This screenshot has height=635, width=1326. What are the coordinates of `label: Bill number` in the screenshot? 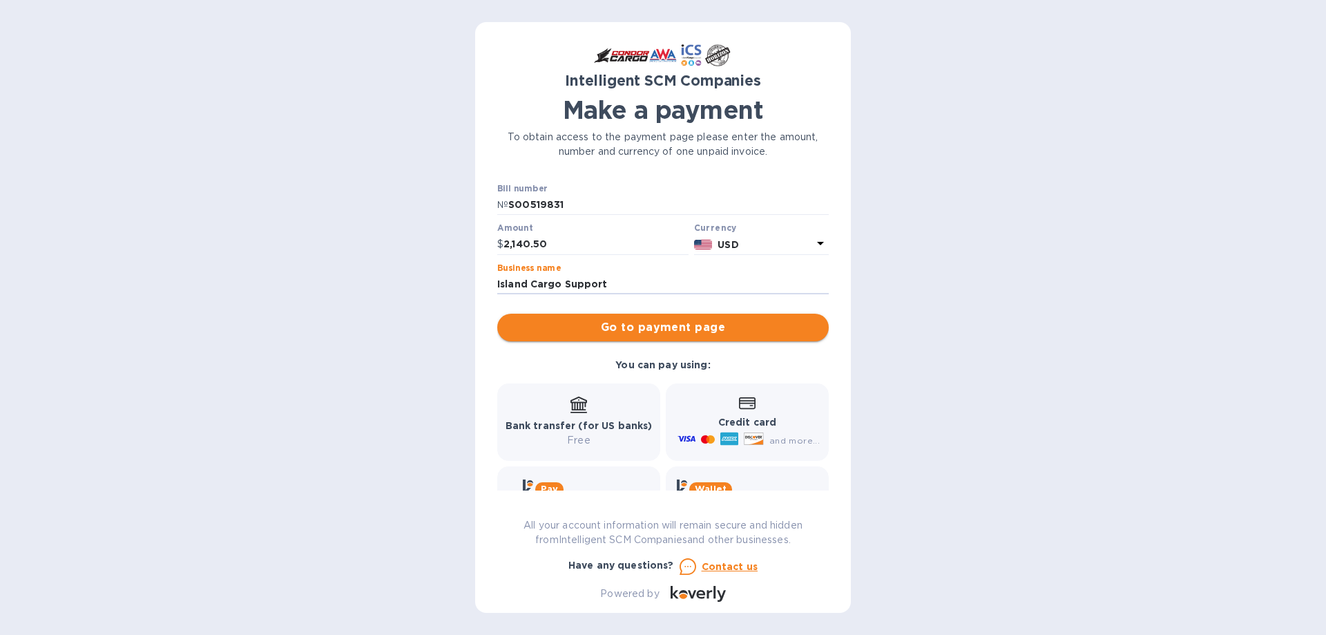 It's located at (522, 189).